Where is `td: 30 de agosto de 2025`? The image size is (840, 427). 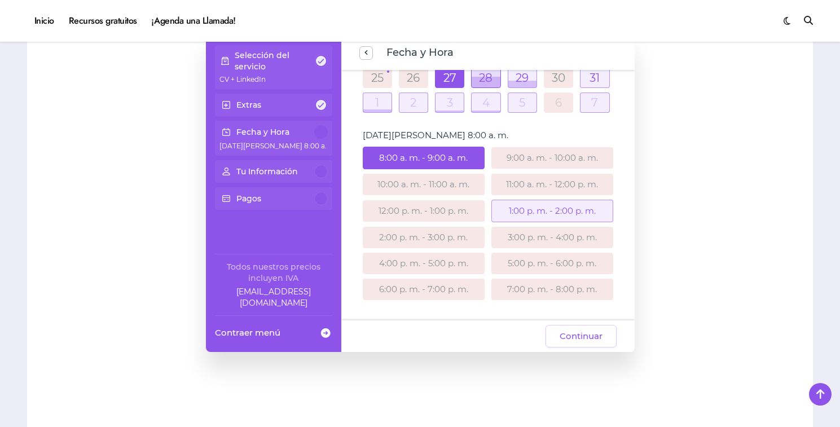 td: 30 de agosto de 2025 is located at coordinates (559, 78).